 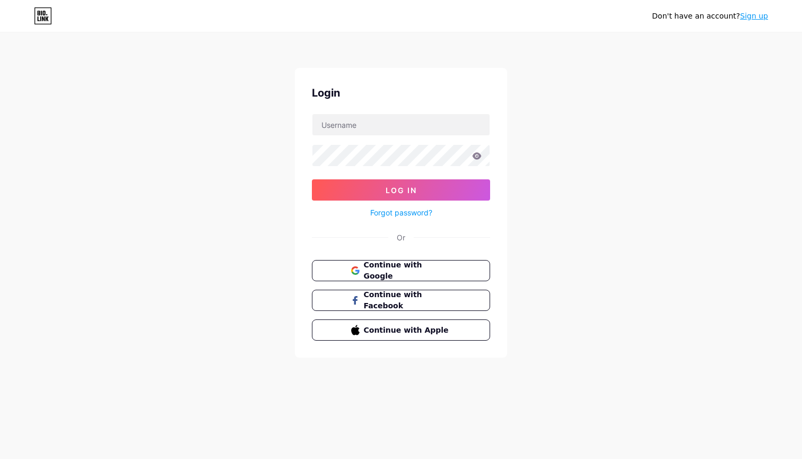 I want to click on div: Don't have an account?, so click(x=710, y=16).